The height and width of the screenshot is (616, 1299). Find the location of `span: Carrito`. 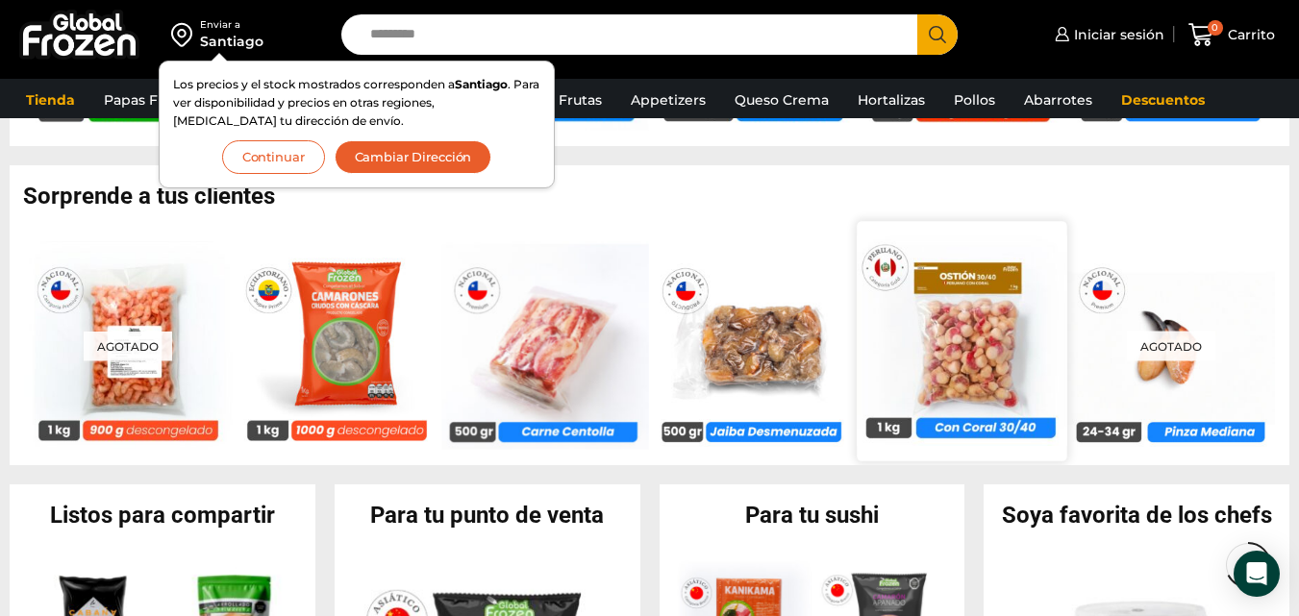

span: Carrito is located at coordinates (1249, 35).